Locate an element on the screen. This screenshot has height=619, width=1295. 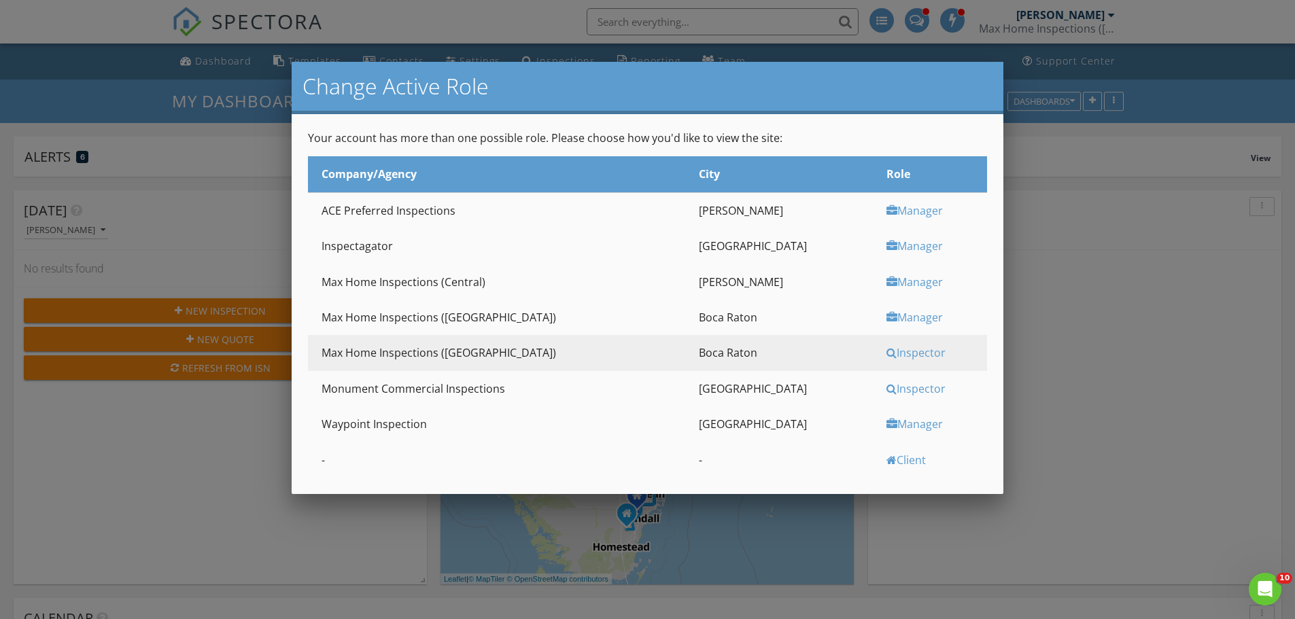
td: ACE Preferred Inspections is located at coordinates (496, 210).